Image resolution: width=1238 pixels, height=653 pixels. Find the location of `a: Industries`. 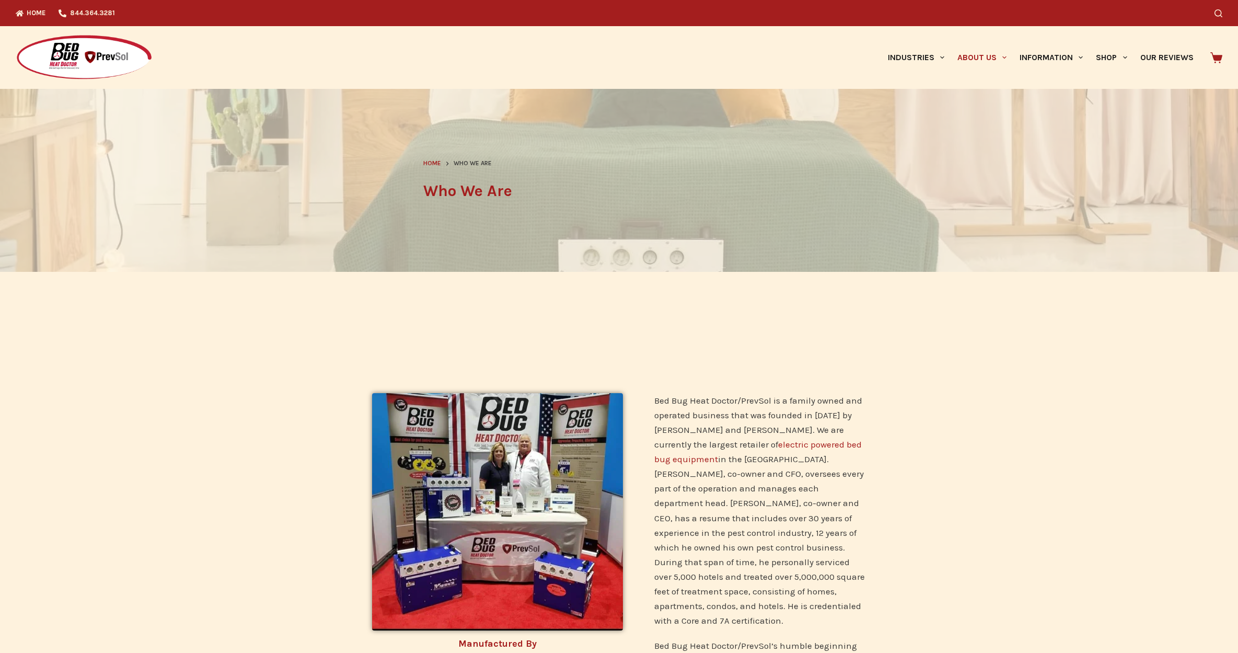

a: Industries is located at coordinates (916, 57).